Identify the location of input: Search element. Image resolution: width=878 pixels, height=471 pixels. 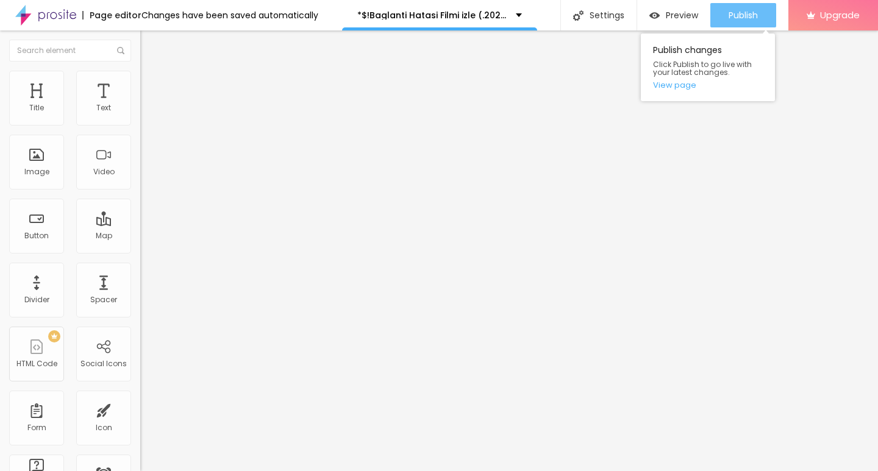
(70, 51).